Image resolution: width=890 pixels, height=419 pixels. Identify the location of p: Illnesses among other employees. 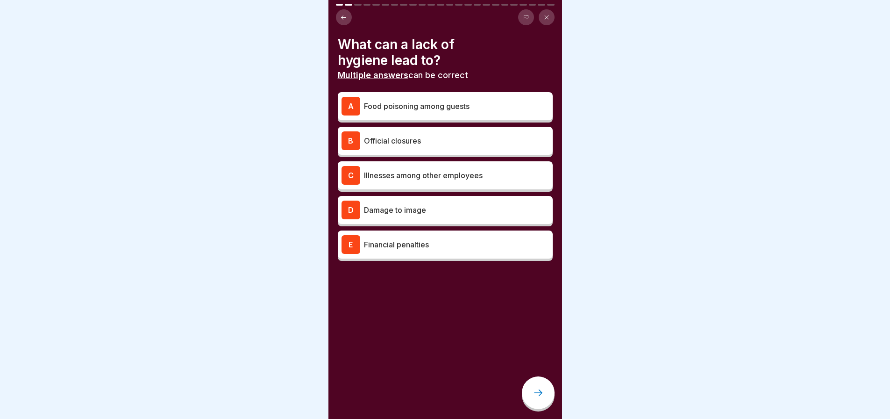
(456, 175).